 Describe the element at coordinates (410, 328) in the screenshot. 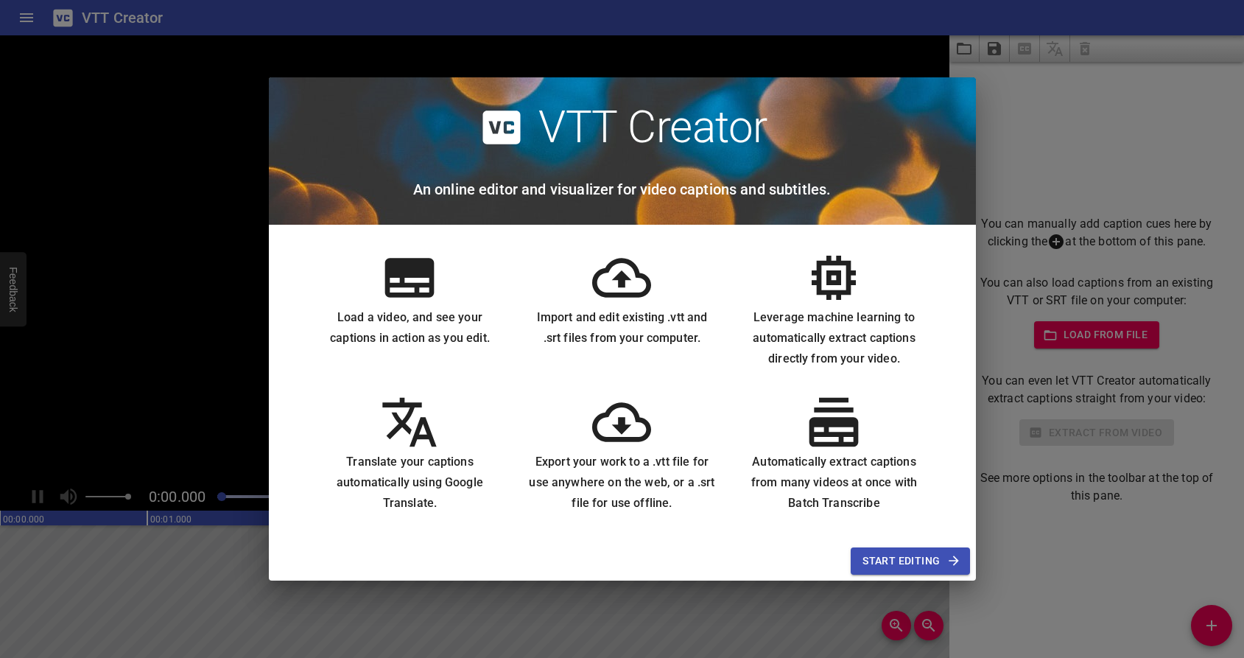

I see `h6: Load a video, and see your captions in action as you edit.` at that location.